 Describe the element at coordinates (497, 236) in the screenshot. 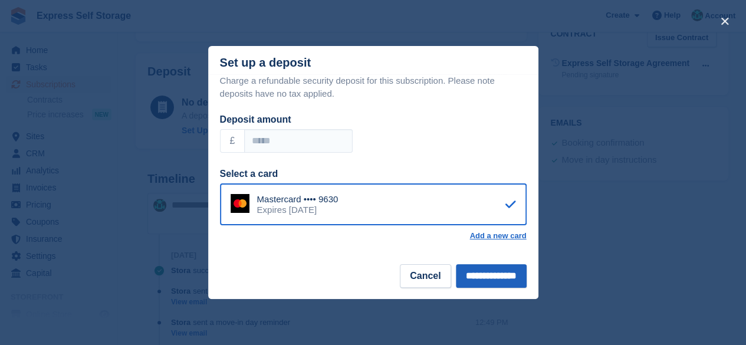

I see `a: Add a new card` at that location.